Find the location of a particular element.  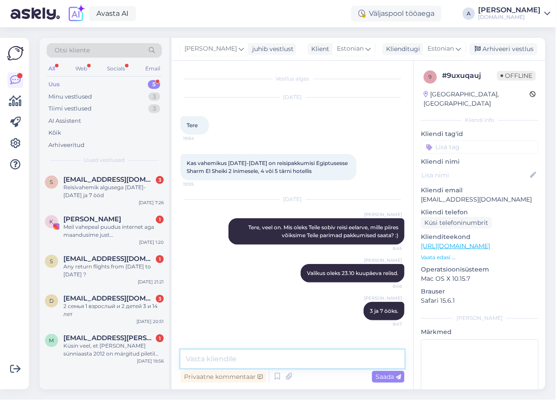

div: Vestlus algas is located at coordinates (292, 79).